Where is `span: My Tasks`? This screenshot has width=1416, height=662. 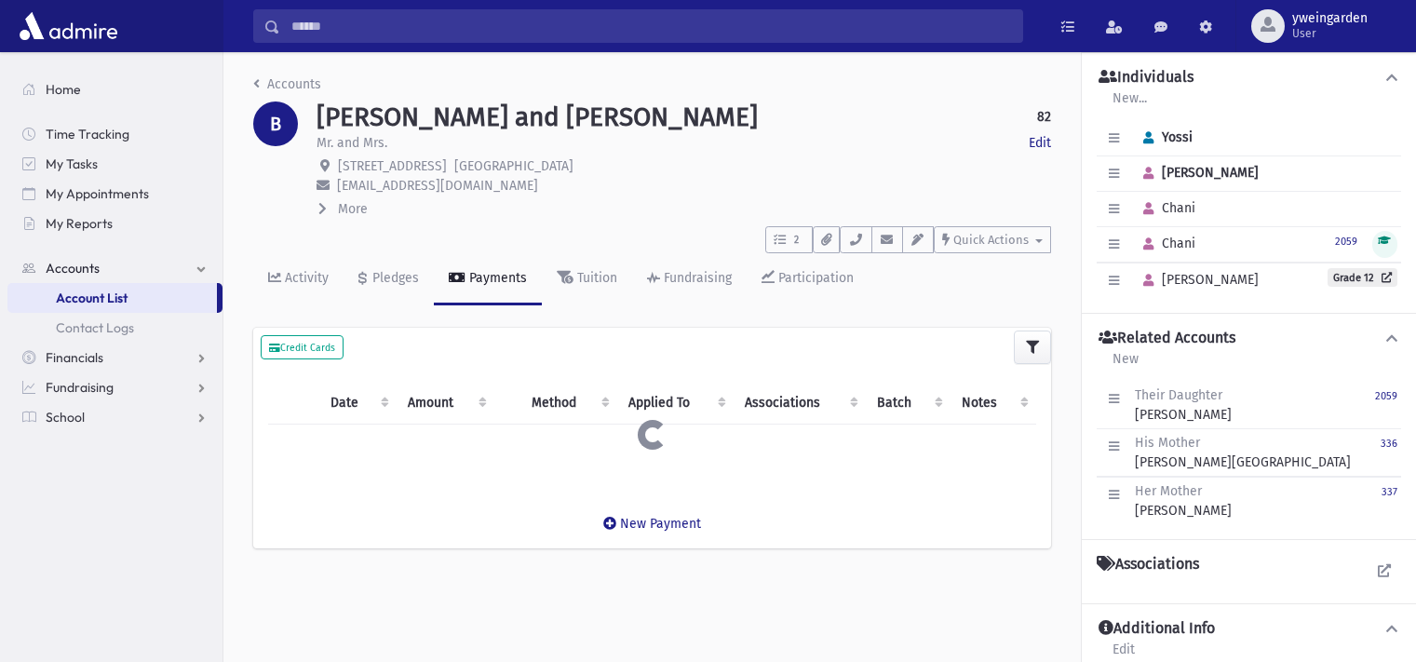 span: My Tasks is located at coordinates (72, 164).